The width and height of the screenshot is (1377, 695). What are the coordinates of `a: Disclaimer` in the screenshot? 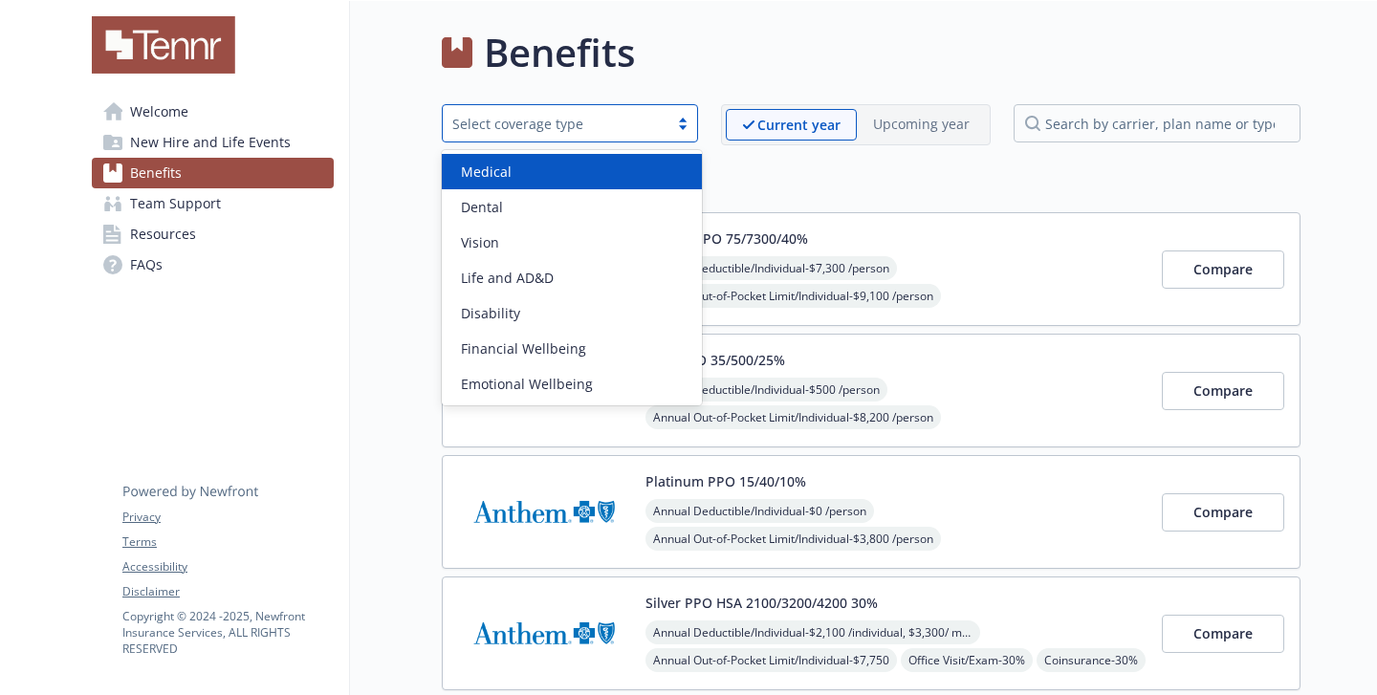 It's located at (228, 592).